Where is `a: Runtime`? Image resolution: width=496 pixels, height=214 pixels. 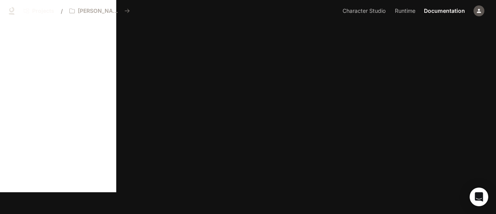 a: Runtime is located at coordinates (406, 11).